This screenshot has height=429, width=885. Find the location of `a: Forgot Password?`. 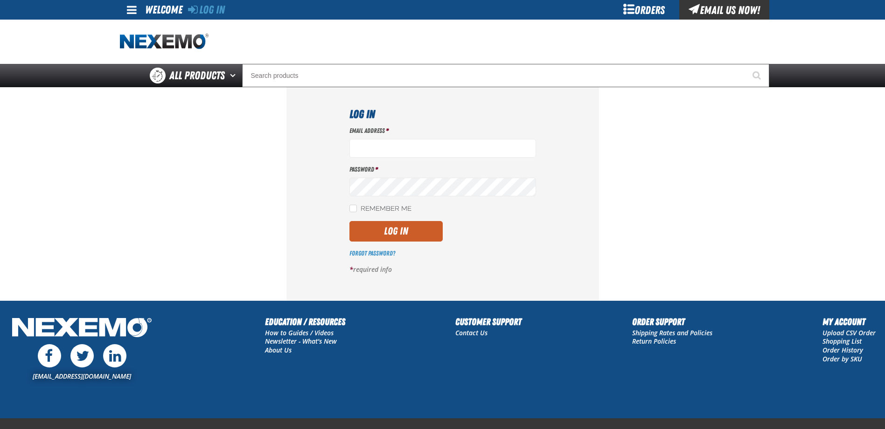

a: Forgot Password? is located at coordinates (372, 253).